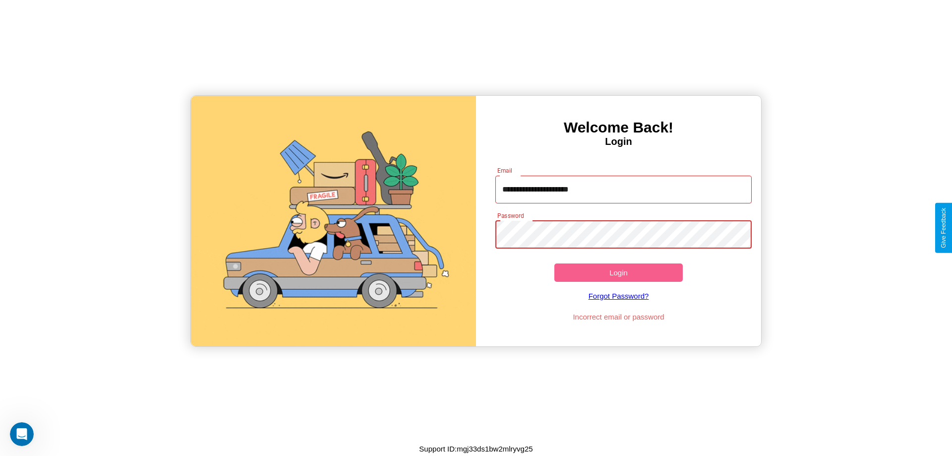  What do you see at coordinates (618, 272) in the screenshot?
I see `button: Login` at bounding box center [618, 272].